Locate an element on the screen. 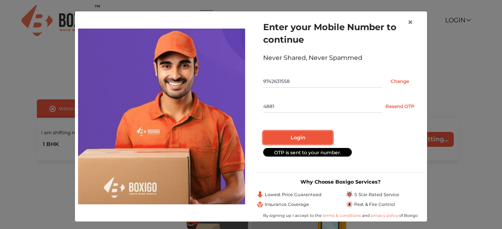 Image resolution: width=502 pixels, height=229 pixels. input: Mobile No is located at coordinates (322, 82).